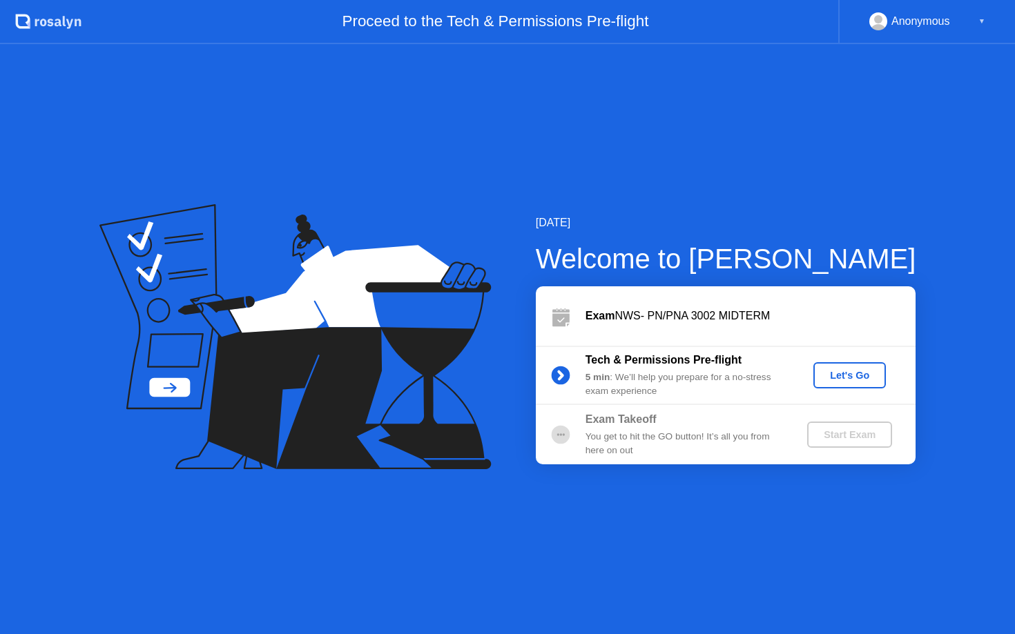 The height and width of the screenshot is (634, 1015). I want to click on button: Start Exam, so click(849, 435).